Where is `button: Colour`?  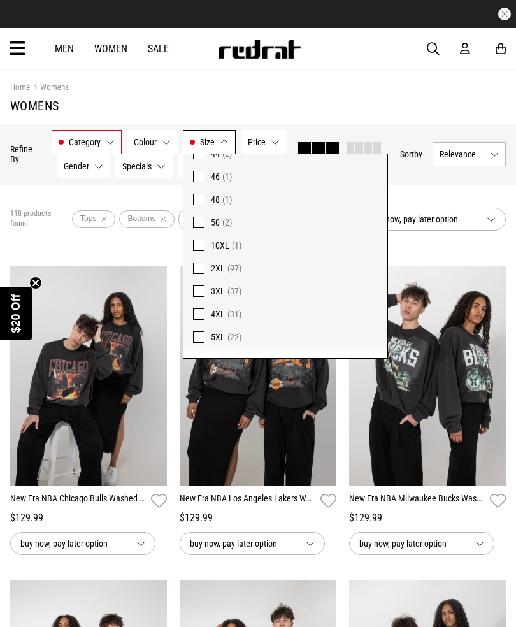 button: Colour is located at coordinates (152, 142).